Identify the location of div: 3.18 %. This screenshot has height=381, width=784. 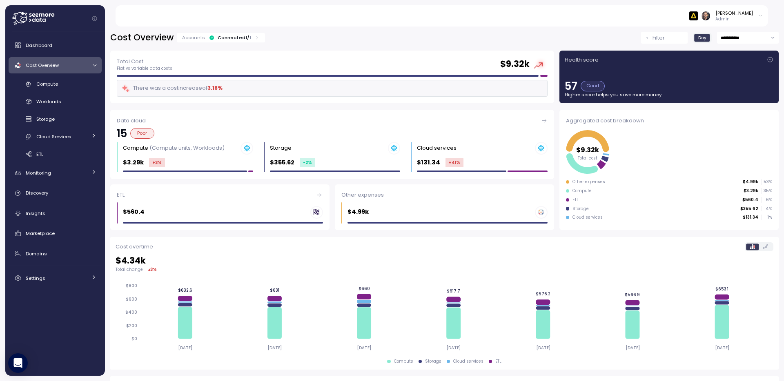
(215, 88).